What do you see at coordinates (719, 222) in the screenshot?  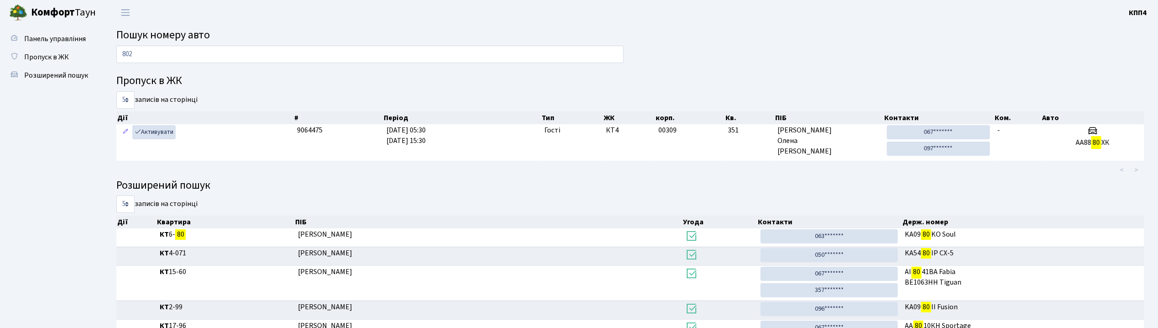 I see `th: Угода` at bounding box center [719, 222].